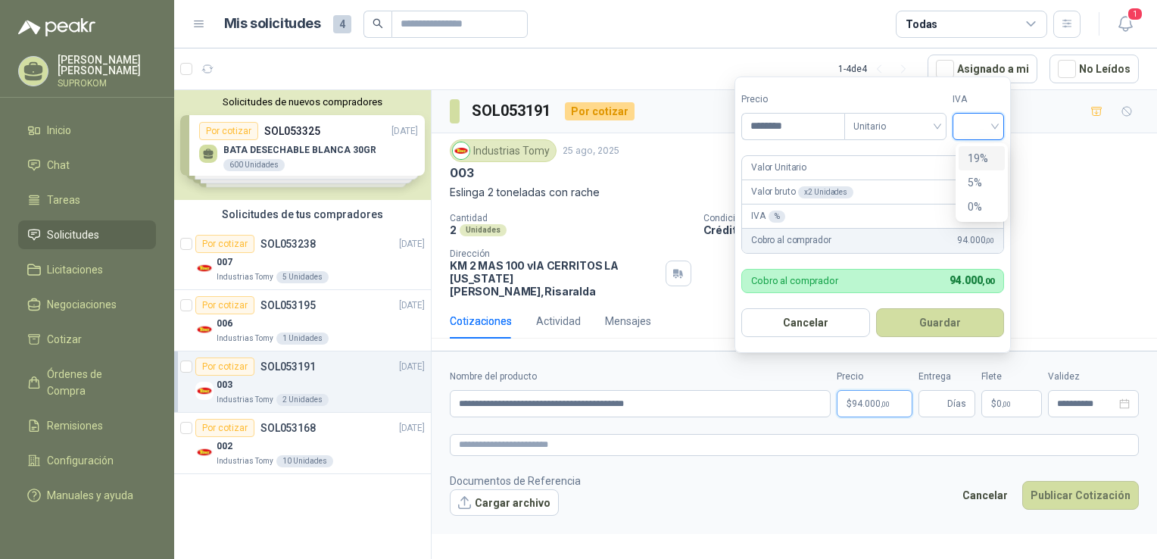 This screenshot has height=559, width=1157. Describe the element at coordinates (940, 322) in the screenshot. I see `button: Guardar` at that location.